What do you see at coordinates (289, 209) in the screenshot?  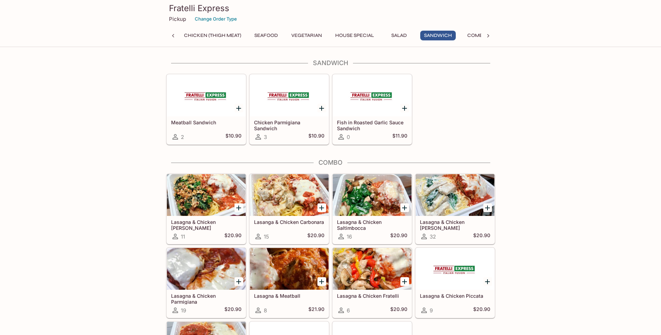 I see `a: Lasanga & Chicken Carbonara15$20.90` at bounding box center [289, 209].